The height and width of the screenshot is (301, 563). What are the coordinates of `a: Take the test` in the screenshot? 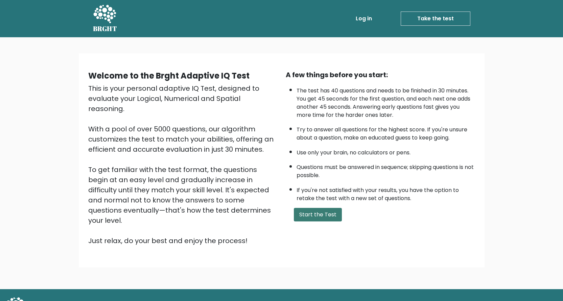 It's located at (436, 19).